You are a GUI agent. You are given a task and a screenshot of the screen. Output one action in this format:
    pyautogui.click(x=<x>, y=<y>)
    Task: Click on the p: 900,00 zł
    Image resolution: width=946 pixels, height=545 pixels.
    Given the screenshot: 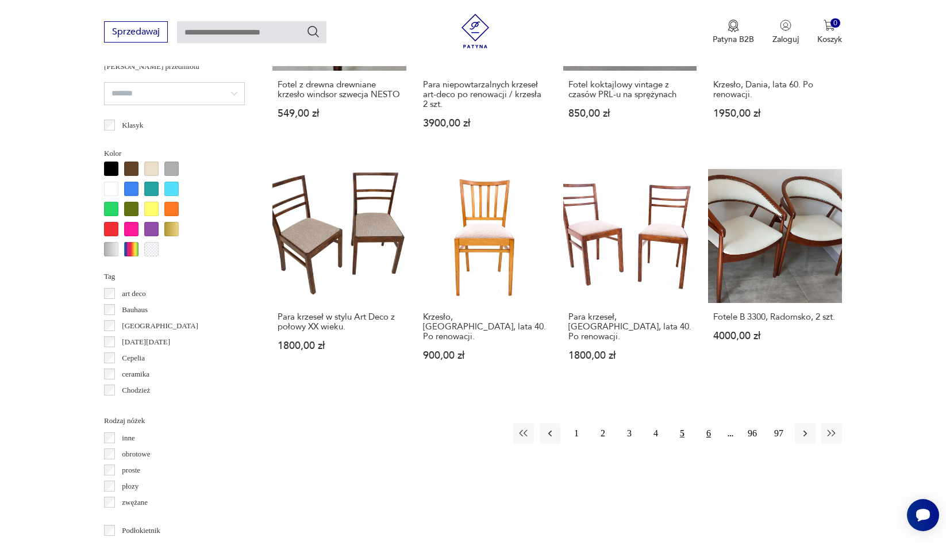 What is the action you would take?
    pyautogui.click(x=485, y=355)
    